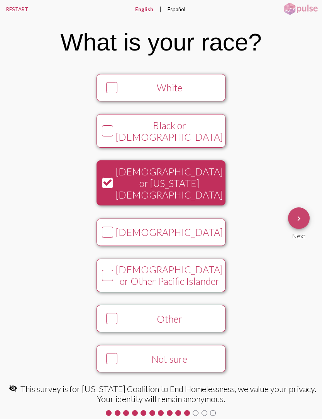 The width and height of the screenshot is (322, 419). Describe the element at coordinates (298, 219) in the screenshot. I see `mat-icon: Next Question` at that location.